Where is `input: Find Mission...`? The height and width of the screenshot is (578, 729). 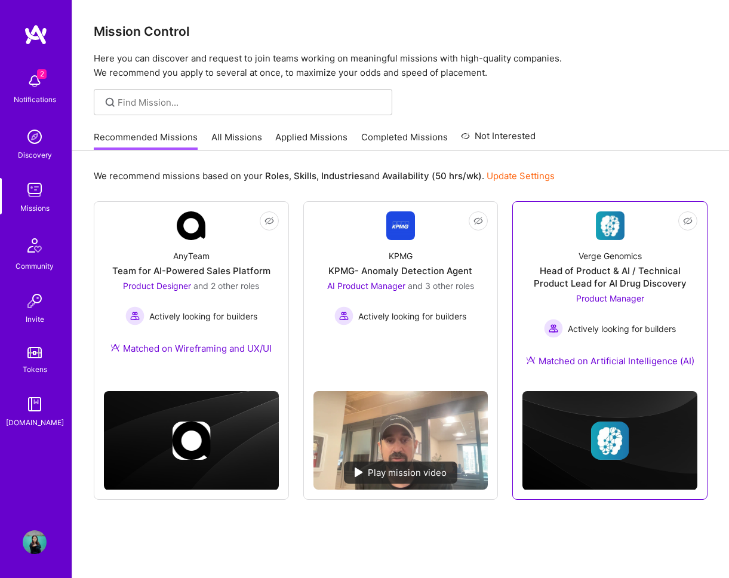
input: Find Mission... is located at coordinates (250, 102).